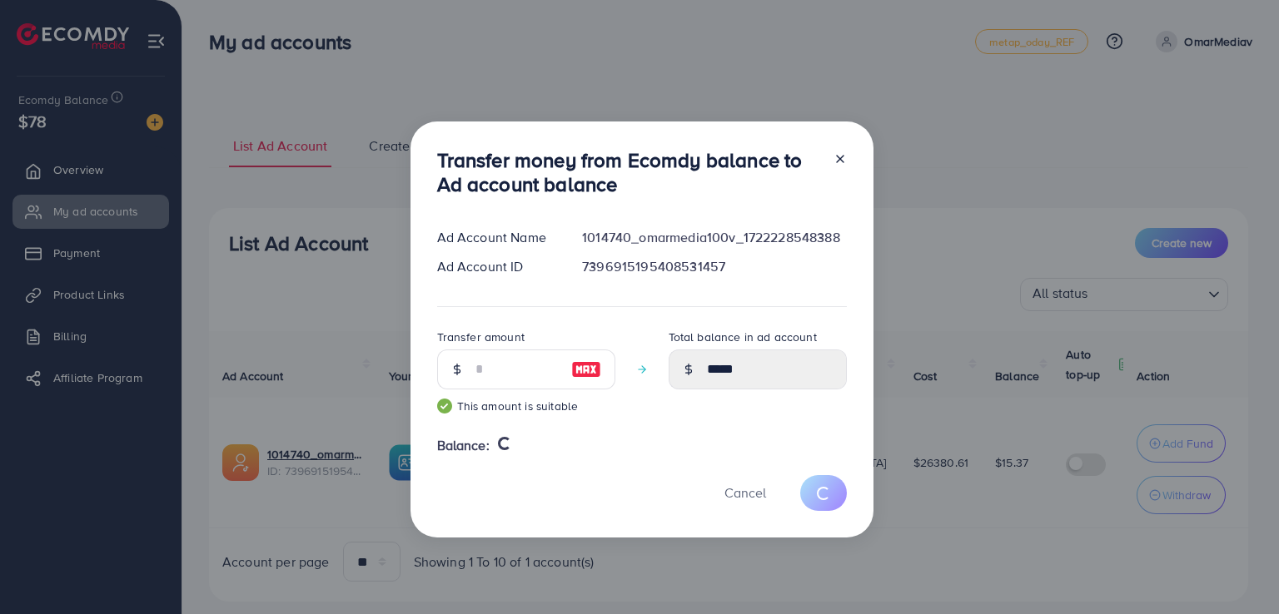 Image resolution: width=1279 pixels, height=614 pixels. What do you see at coordinates (480, 337) in the screenshot?
I see `label: Transfer amount` at bounding box center [480, 337].